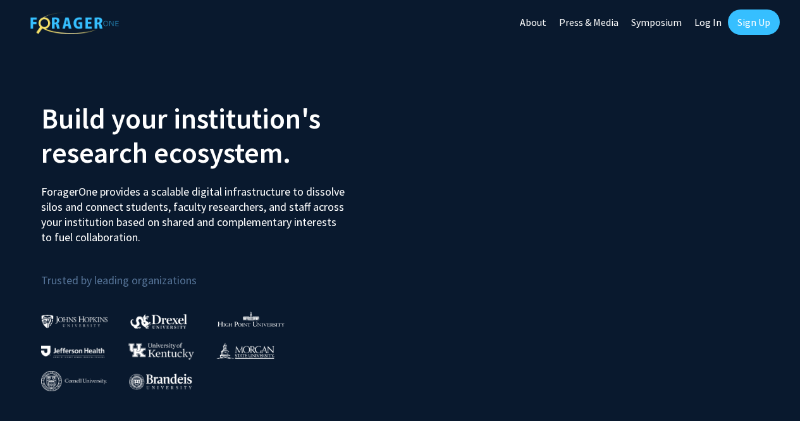 The width and height of the screenshot is (800, 421). I want to click on img: University of Kentucky, so click(161, 350).